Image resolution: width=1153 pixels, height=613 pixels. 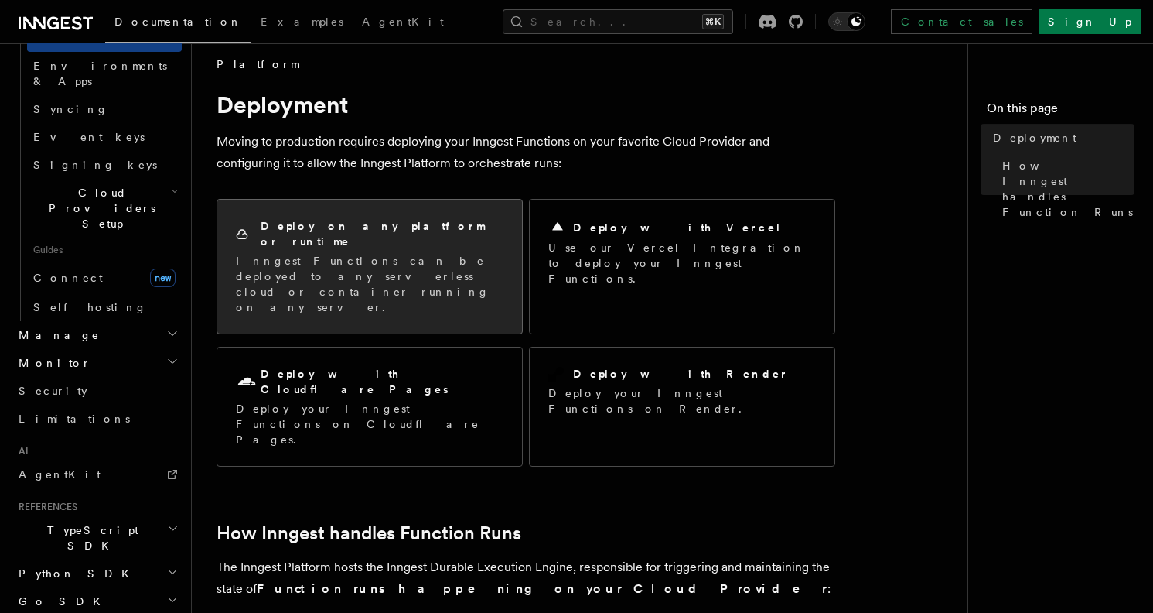 I want to click on p: Deploy your Inngest Functions on Render., so click(x=682, y=401).